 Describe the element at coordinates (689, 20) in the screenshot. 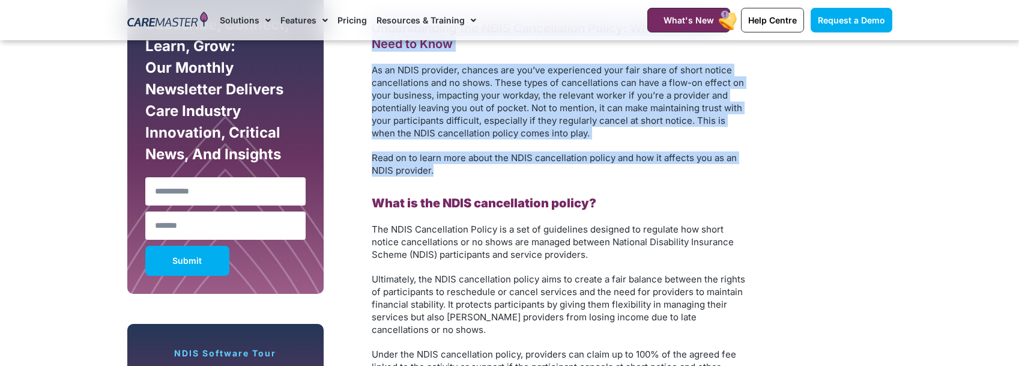

I see `span: What's New` at that location.